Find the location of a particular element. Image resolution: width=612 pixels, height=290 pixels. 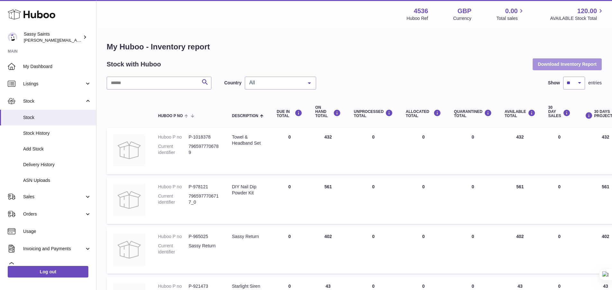

span: My Dashboard is located at coordinates (57, 66).